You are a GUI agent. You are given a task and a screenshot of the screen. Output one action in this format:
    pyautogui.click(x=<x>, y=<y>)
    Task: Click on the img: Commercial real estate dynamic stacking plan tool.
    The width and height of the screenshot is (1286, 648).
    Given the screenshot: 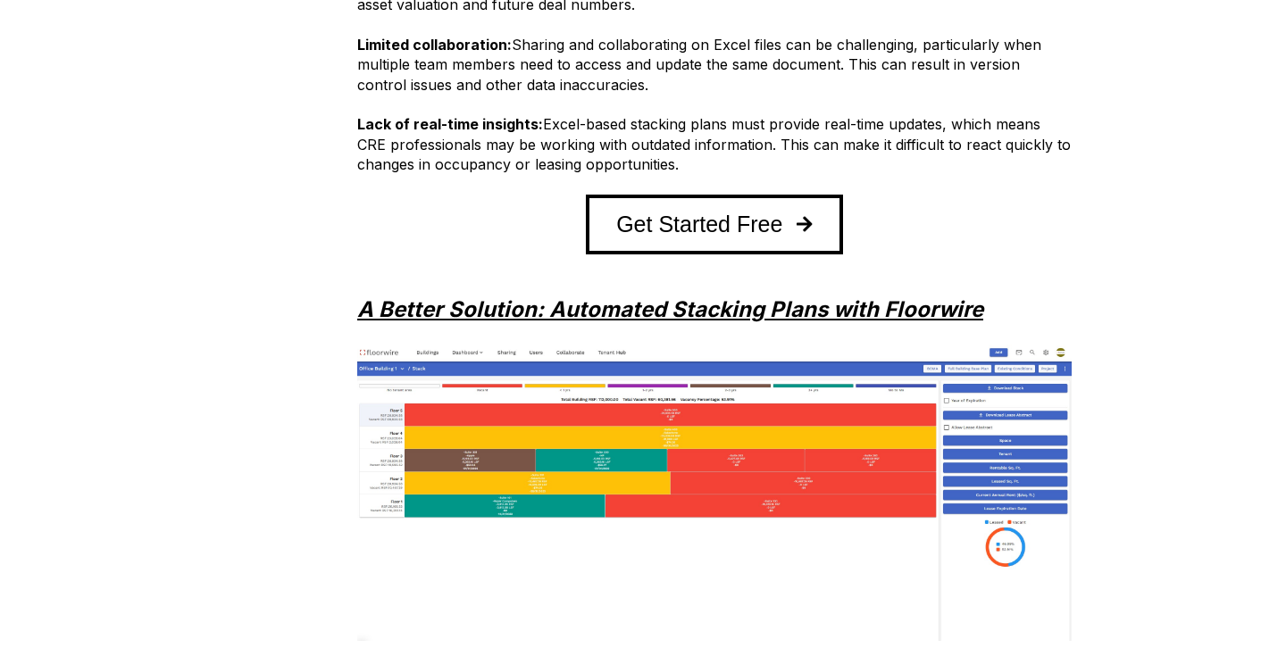 What is the action you would take?
    pyautogui.click(x=714, y=493)
    